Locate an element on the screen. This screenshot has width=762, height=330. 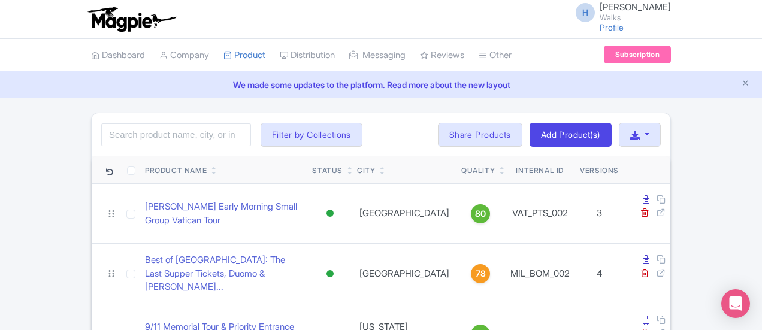
th: Versions is located at coordinates (599, 170).